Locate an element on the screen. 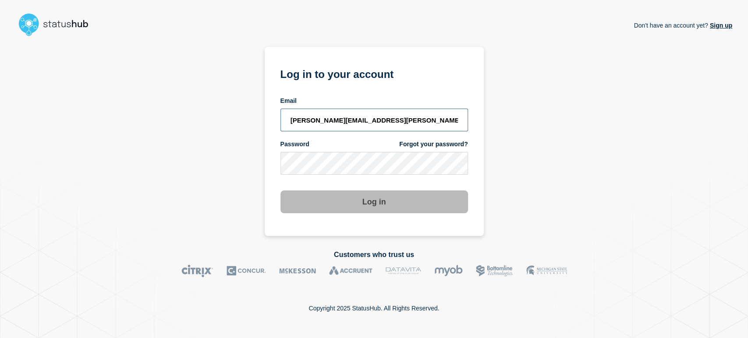 The width and height of the screenshot is (748, 338). button: Log in is located at coordinates (374, 202).